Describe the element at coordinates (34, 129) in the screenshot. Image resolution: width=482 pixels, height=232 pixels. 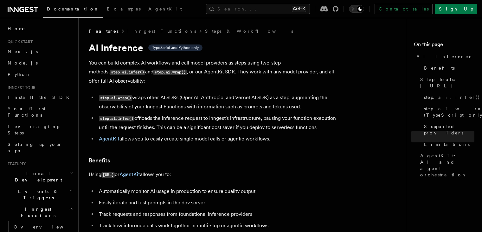
I see `span: Leveraging Steps` at that location.